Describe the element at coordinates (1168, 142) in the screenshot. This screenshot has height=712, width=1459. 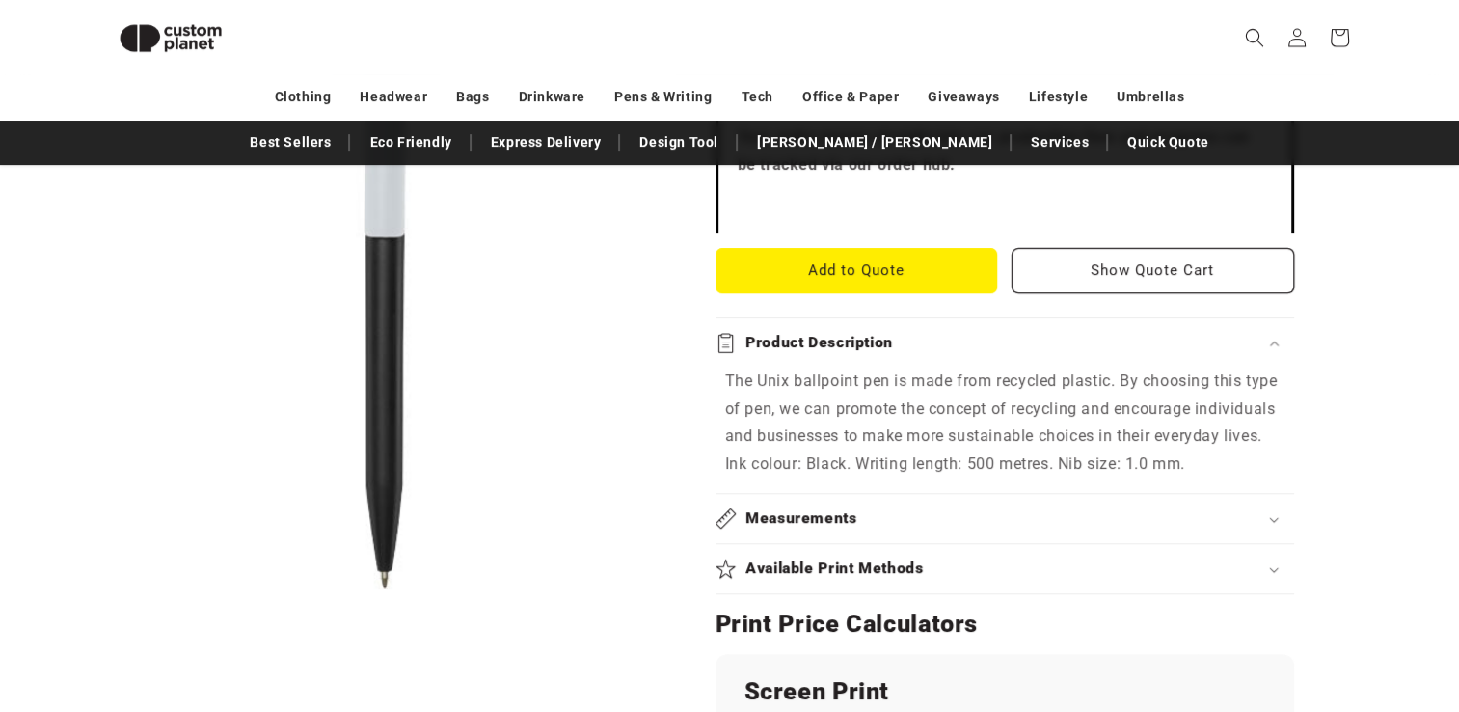
I see `a: Quick Quote` at that location.